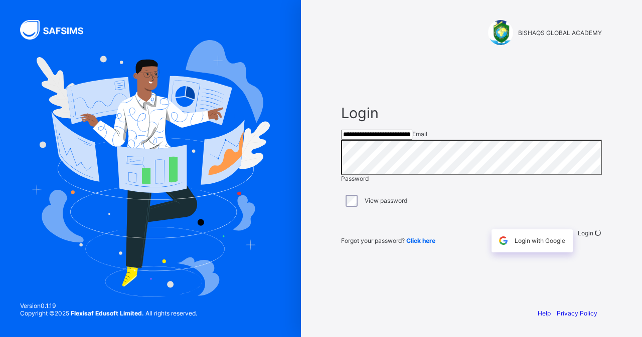 The image size is (642, 337). I want to click on label: View password, so click(385, 201).